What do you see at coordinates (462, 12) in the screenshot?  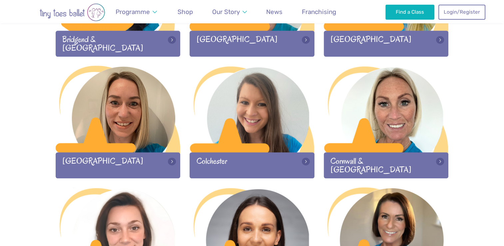 I see `a: Login/Register` at bounding box center [462, 12].